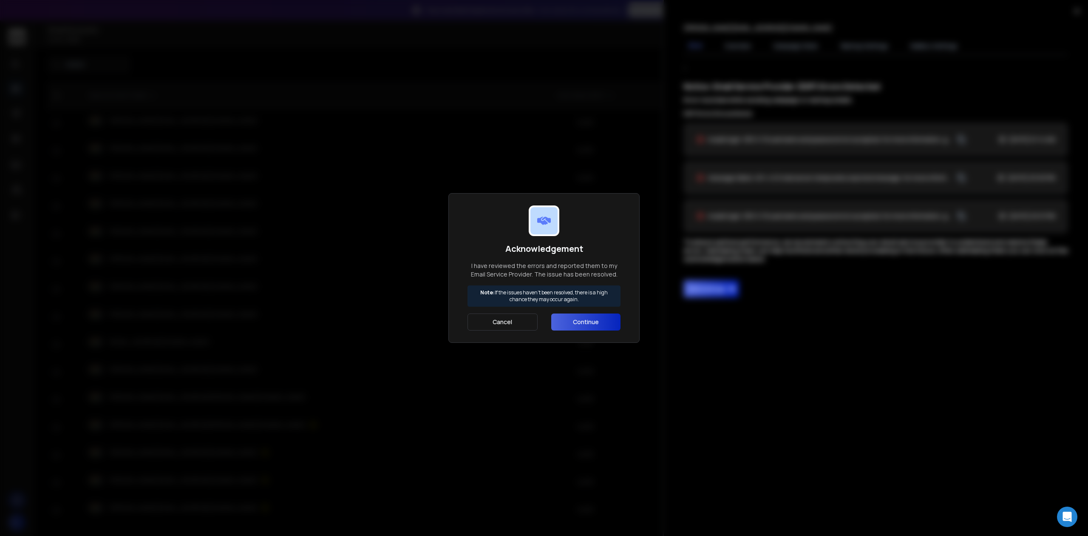  Describe the element at coordinates (544, 270) in the screenshot. I see `p: I have reviewed the errors and reported them to my Email Service Provider. The issue has been res...` at that location.